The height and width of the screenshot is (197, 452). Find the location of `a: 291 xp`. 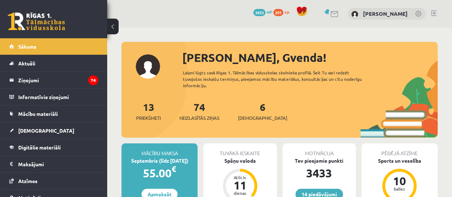

a: 291 xp is located at coordinates (283, 12).